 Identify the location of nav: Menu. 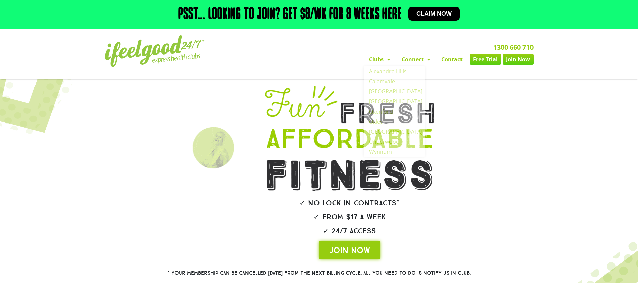
(395, 59).